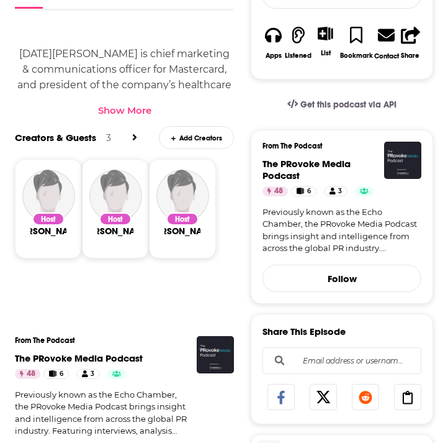 This screenshot has height=443, width=448. What do you see at coordinates (342, 278) in the screenshot?
I see `button: Follow` at bounding box center [342, 278].